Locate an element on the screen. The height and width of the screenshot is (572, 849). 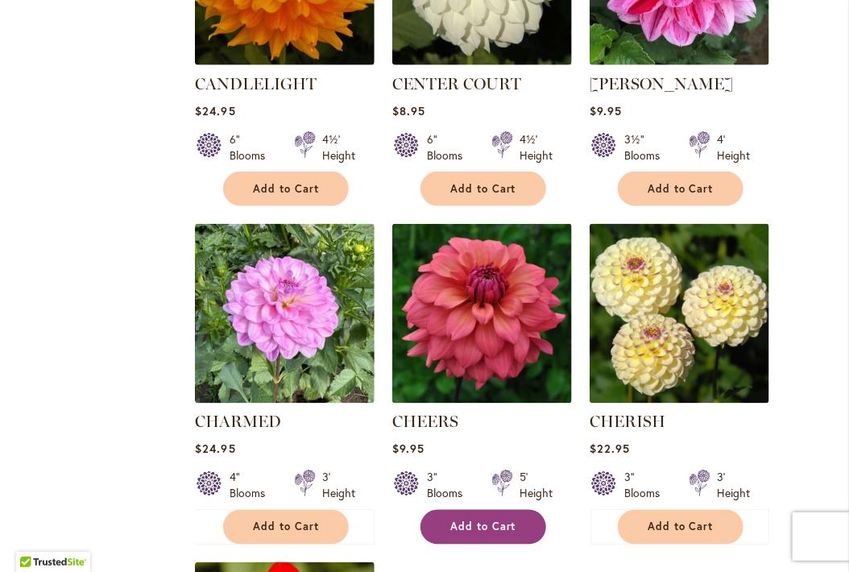
div: 5' Height is located at coordinates (536, 486).